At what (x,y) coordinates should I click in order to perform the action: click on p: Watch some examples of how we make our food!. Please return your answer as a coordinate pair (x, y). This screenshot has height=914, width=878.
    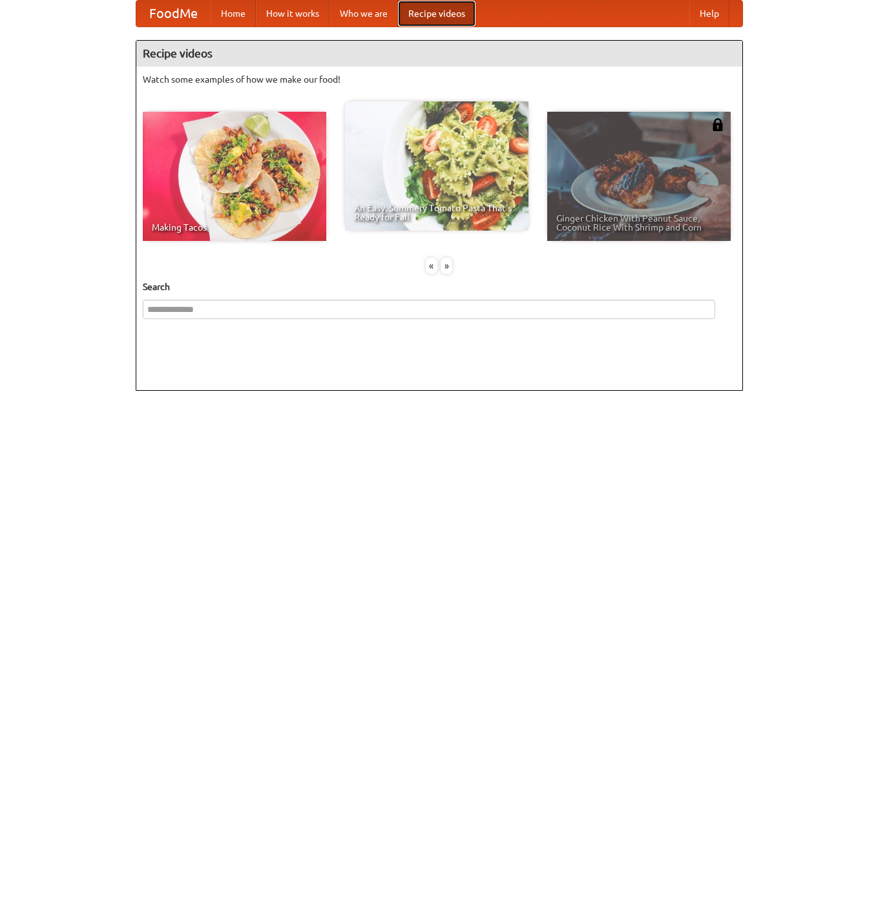
    Looking at the image, I should click on (439, 79).